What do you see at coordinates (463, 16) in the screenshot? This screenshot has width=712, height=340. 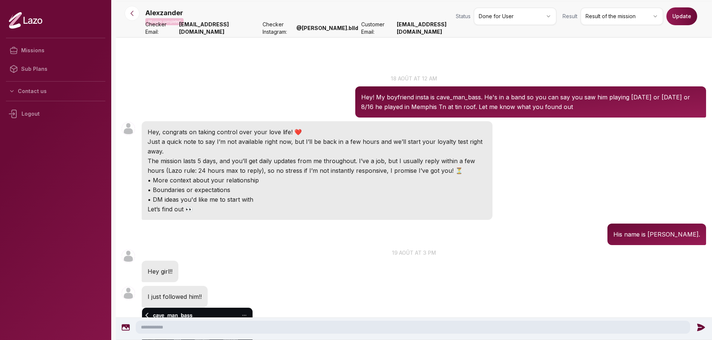 I see `span: Status` at bounding box center [463, 16].